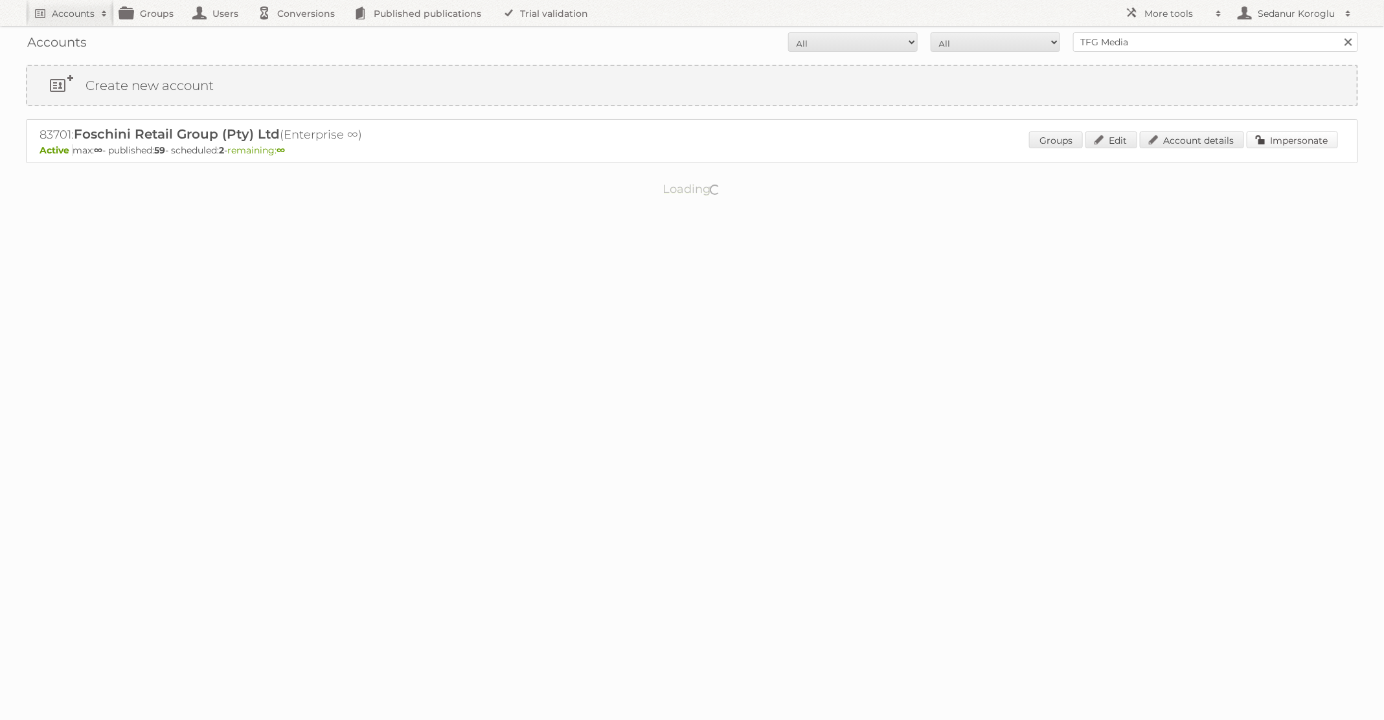  What do you see at coordinates (1292, 140) in the screenshot?
I see `a: Impersonate` at bounding box center [1292, 140].